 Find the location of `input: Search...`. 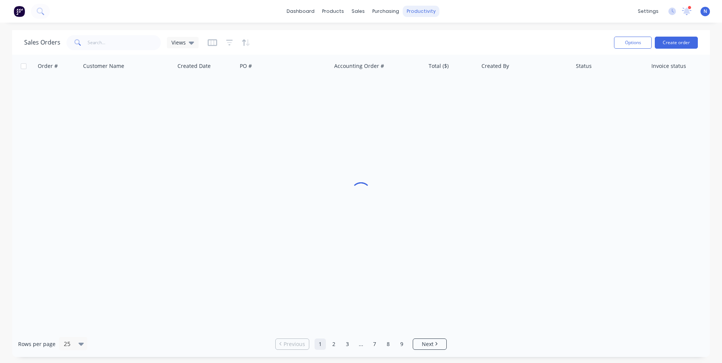

input: Search... is located at coordinates (124, 43).